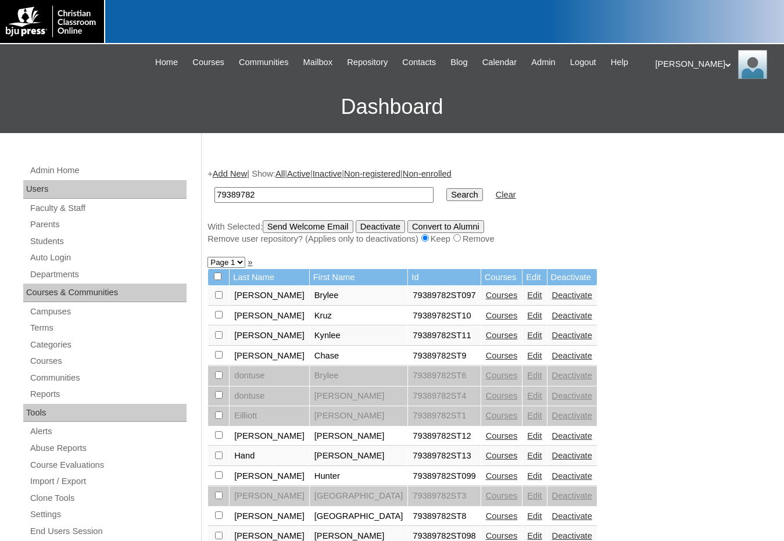 The height and width of the screenshot is (541, 784). Describe the element at coordinates (107, 448) in the screenshot. I see `a: Abuse Reports` at that location.